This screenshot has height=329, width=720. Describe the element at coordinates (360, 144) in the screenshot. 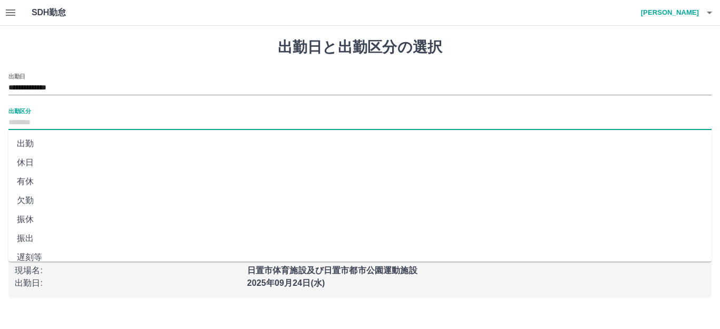

I see `li: 出勤` at that location.